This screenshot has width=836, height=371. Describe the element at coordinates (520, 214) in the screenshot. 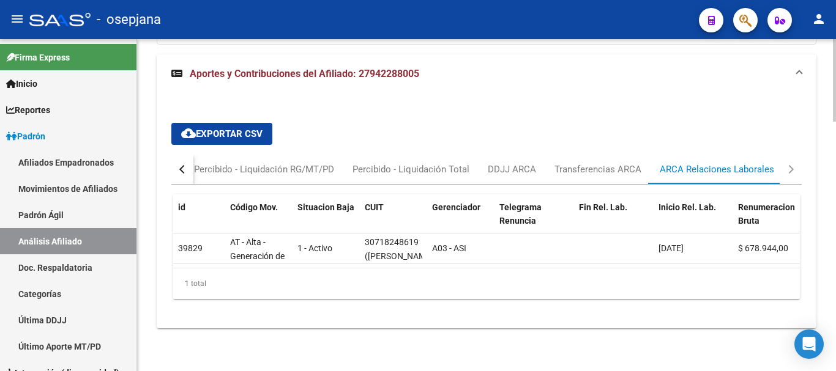

I see `span: Telegrama Renuncia` at that location.